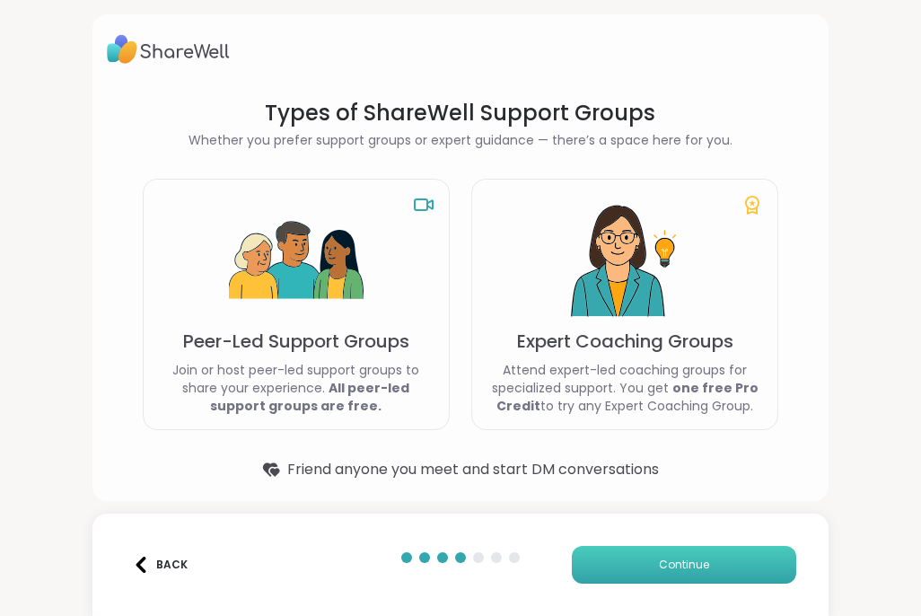 The width and height of the screenshot is (921, 616). What do you see at coordinates (684, 565) in the screenshot?
I see `button: Continue` at bounding box center [684, 565].